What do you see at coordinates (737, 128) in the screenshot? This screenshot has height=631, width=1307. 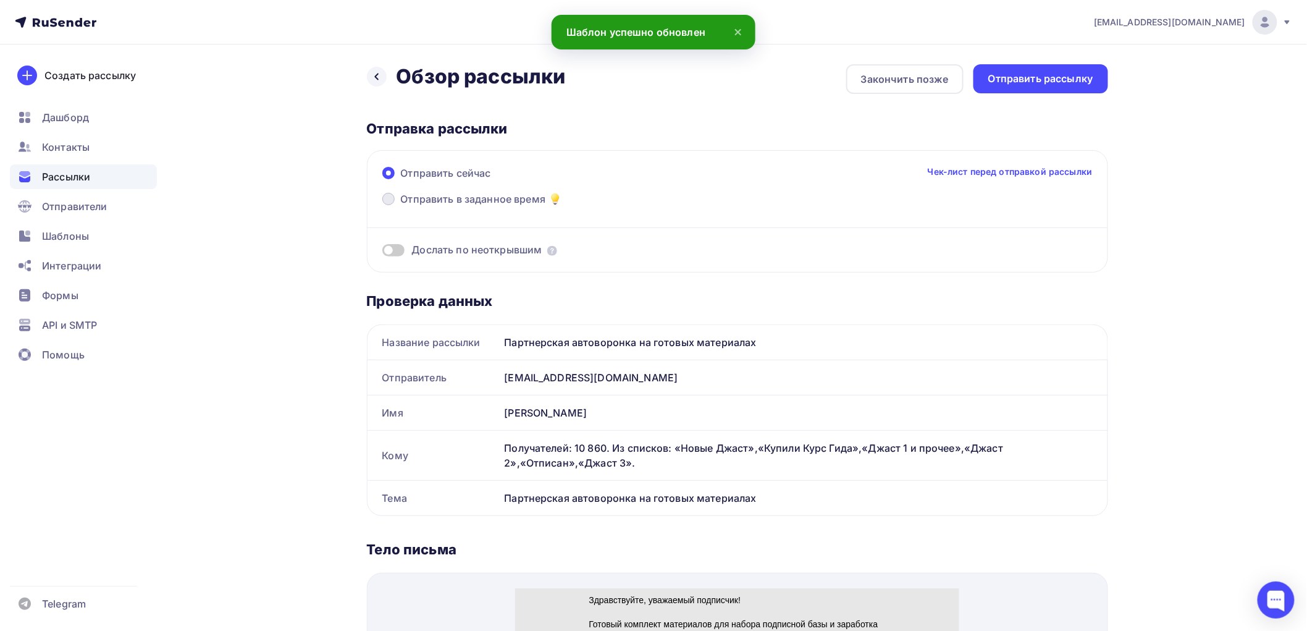 I see `div: Отправка рассылки` at bounding box center [737, 128].